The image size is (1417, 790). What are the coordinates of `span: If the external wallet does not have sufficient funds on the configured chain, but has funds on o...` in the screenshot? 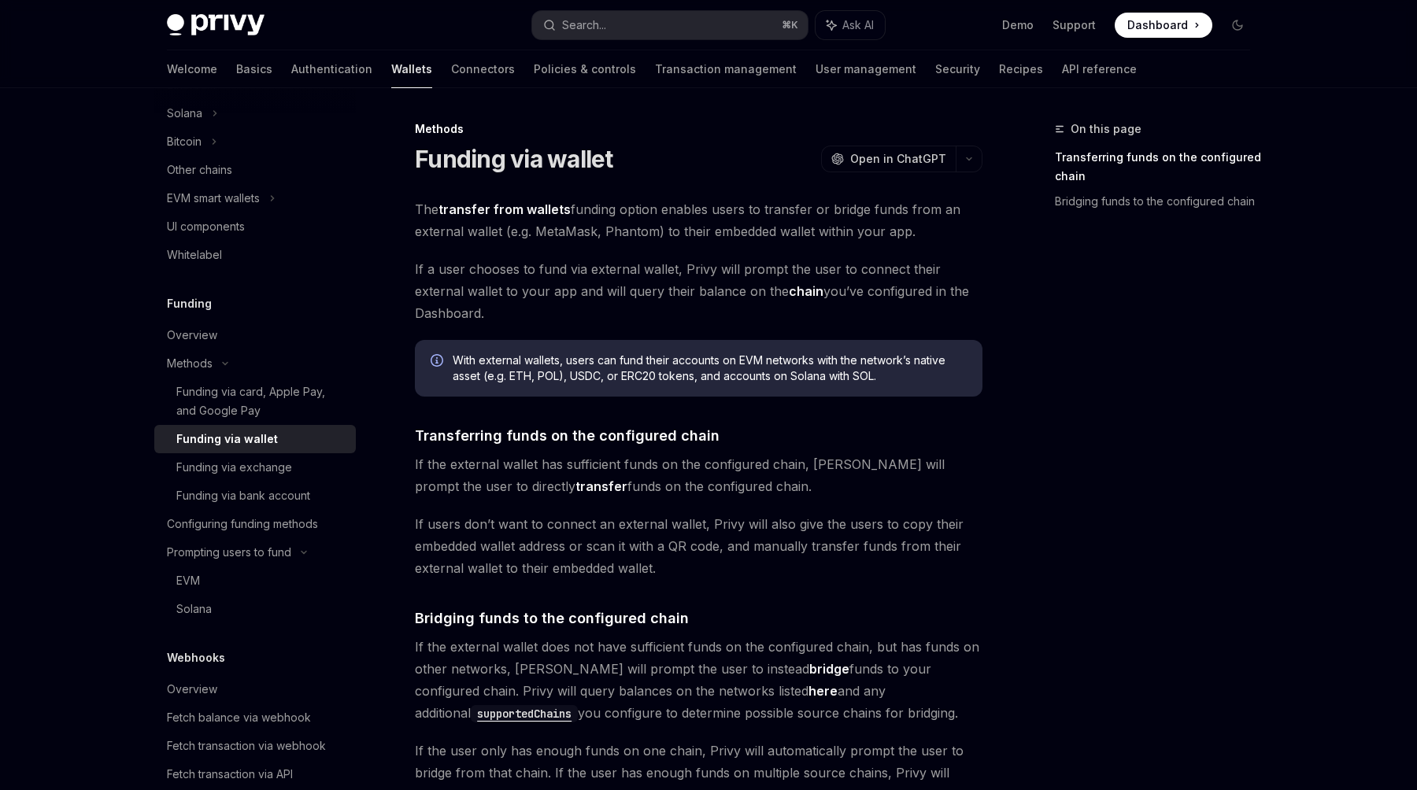 It's located at (698, 680).